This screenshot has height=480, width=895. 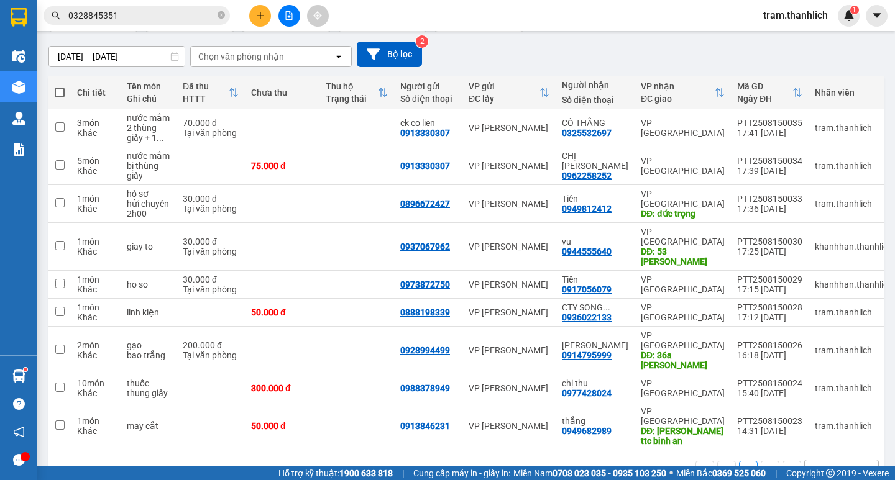 I want to click on span: Hỗ trợ kỹ thuật:, so click(x=336, y=474).